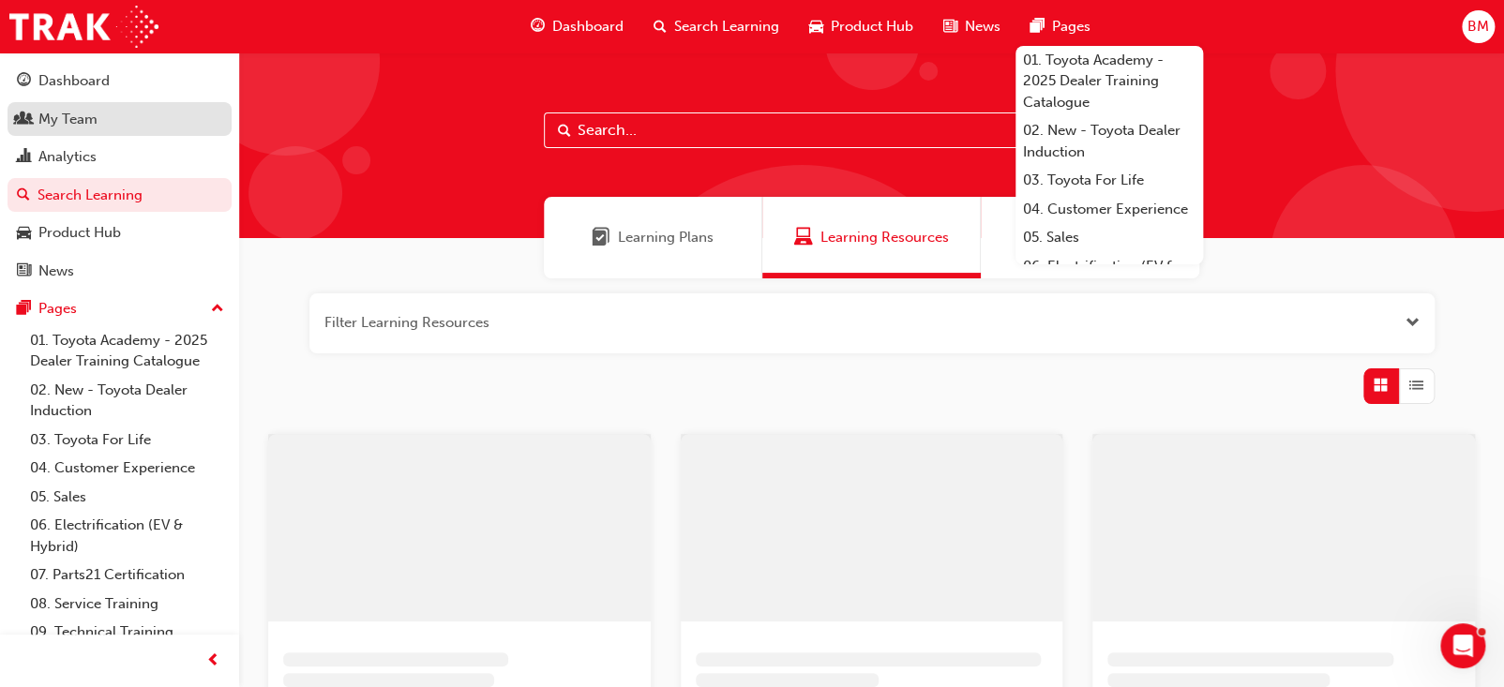 The height and width of the screenshot is (687, 1504). I want to click on a: car-iconProduct Hub, so click(861, 26).